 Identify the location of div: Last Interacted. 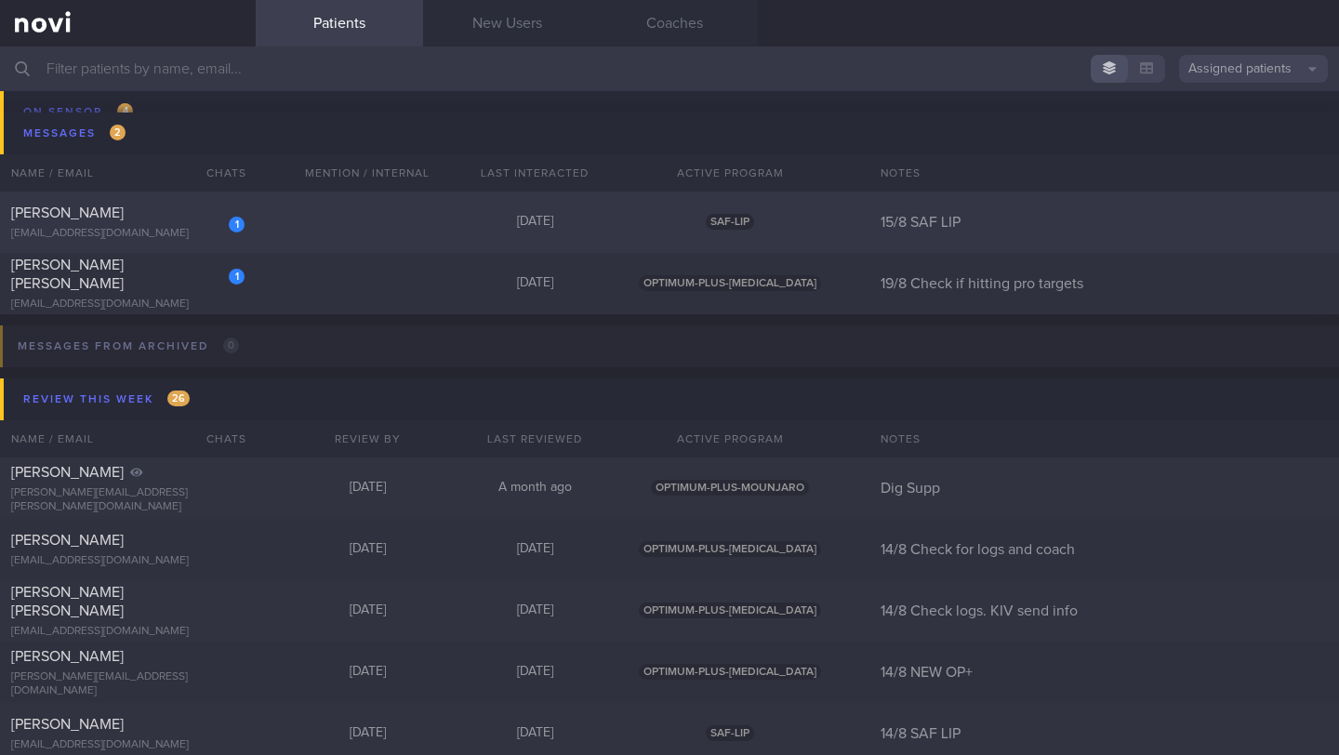
(535, 173).